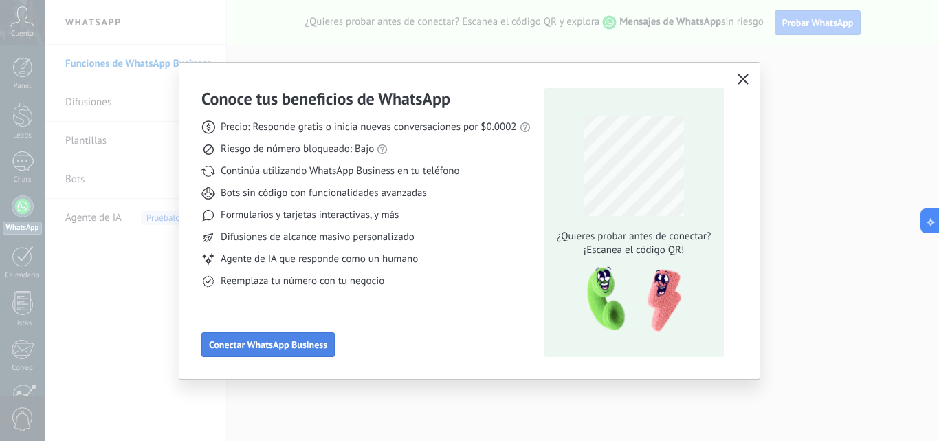 This screenshot has height=441, width=939. Describe the element at coordinates (369, 127) in the screenshot. I see `span: Precio: Responde gratis o inicia nuevas conversaciones por $0.0002` at that location.